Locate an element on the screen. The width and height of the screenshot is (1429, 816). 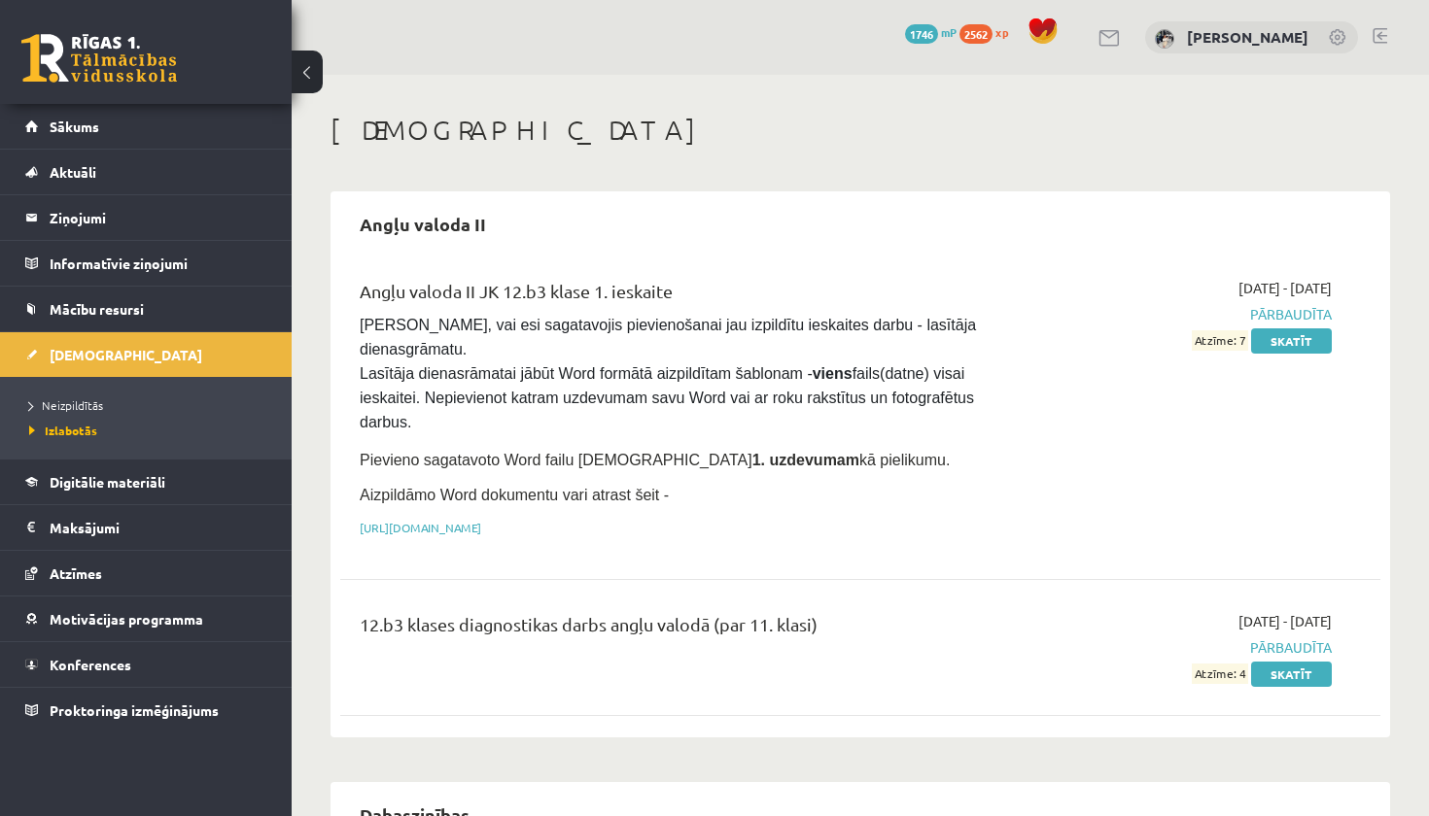
span: 1746 is located at coordinates (921, 34).